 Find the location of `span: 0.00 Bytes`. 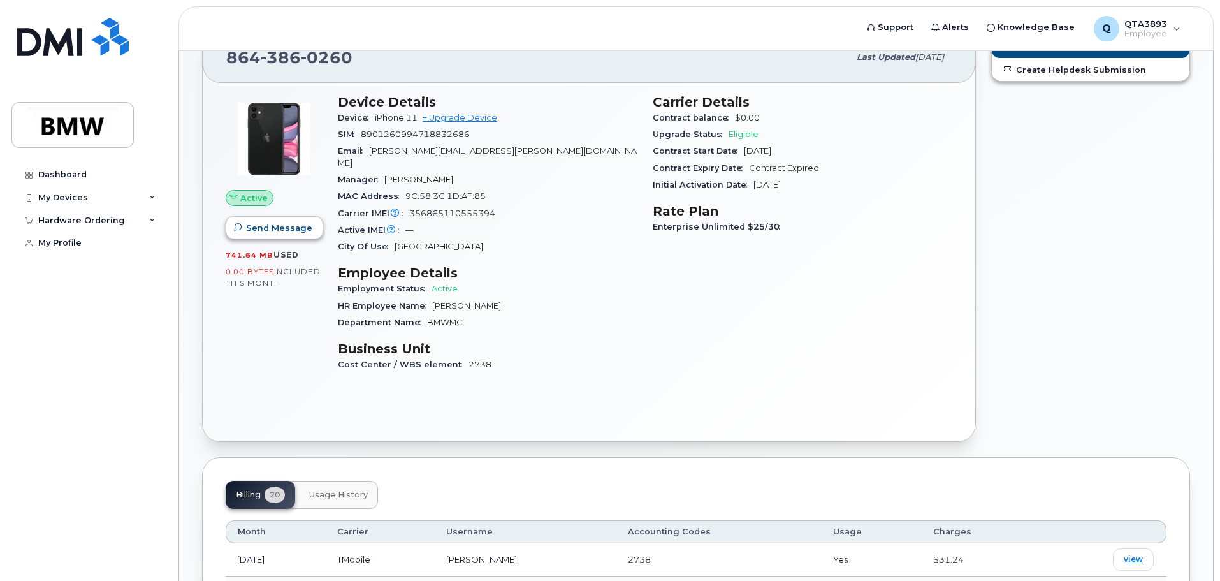

span: 0.00 Bytes is located at coordinates (250, 272).